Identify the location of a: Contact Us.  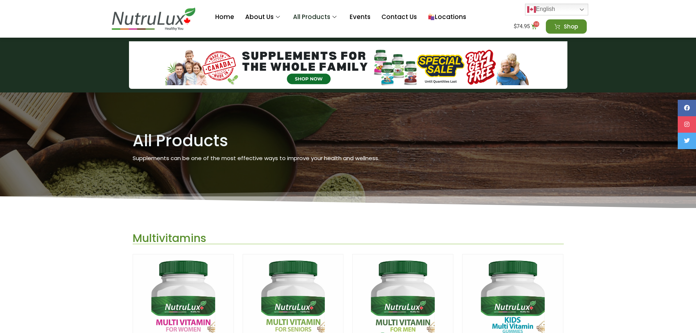
(399, 17).